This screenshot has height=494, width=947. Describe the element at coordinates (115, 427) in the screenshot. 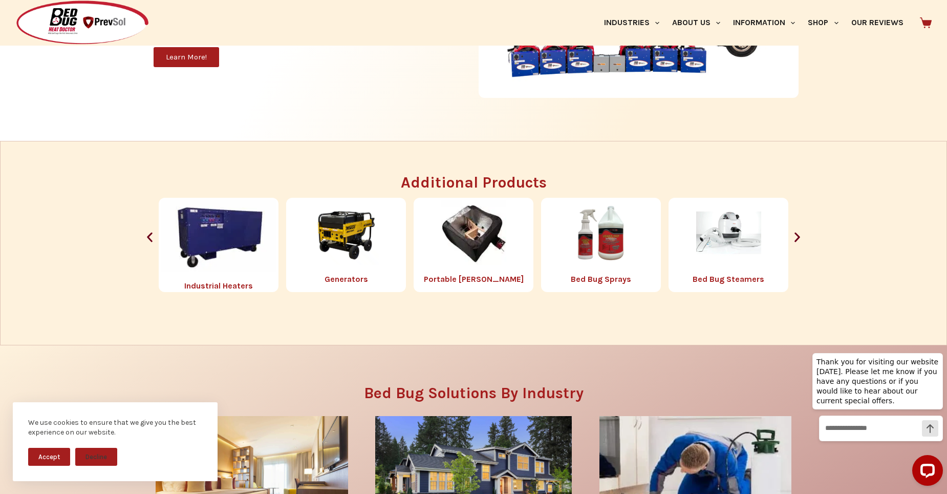

I see `div: We use cookies to ensure that we give you the best experience on our website.` at that location.